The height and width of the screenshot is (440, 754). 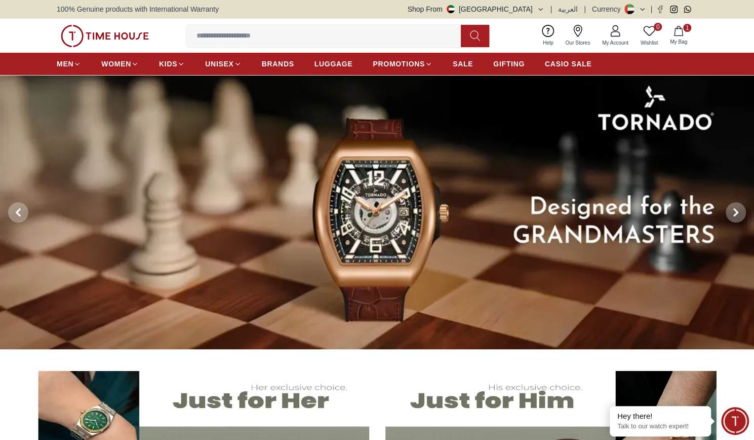 What do you see at coordinates (138, 9) in the screenshot?
I see `span: 100% Genuine products with International Warranty` at bounding box center [138, 9].